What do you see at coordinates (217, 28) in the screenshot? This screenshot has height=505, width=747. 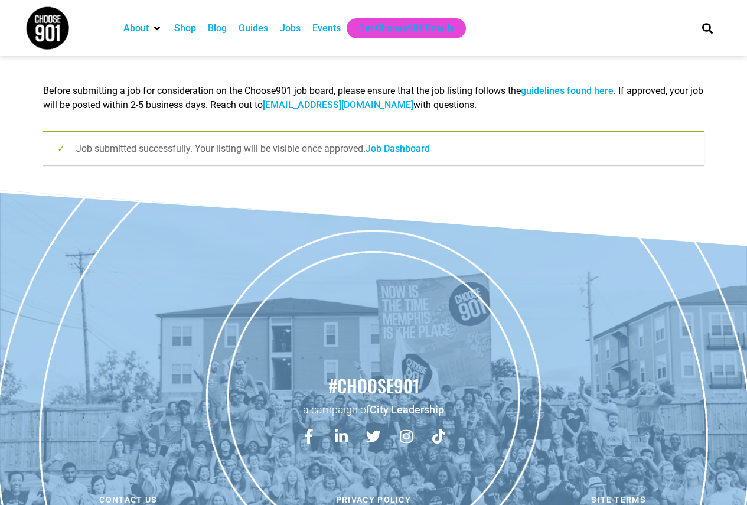 I see `a: Blog` at bounding box center [217, 28].